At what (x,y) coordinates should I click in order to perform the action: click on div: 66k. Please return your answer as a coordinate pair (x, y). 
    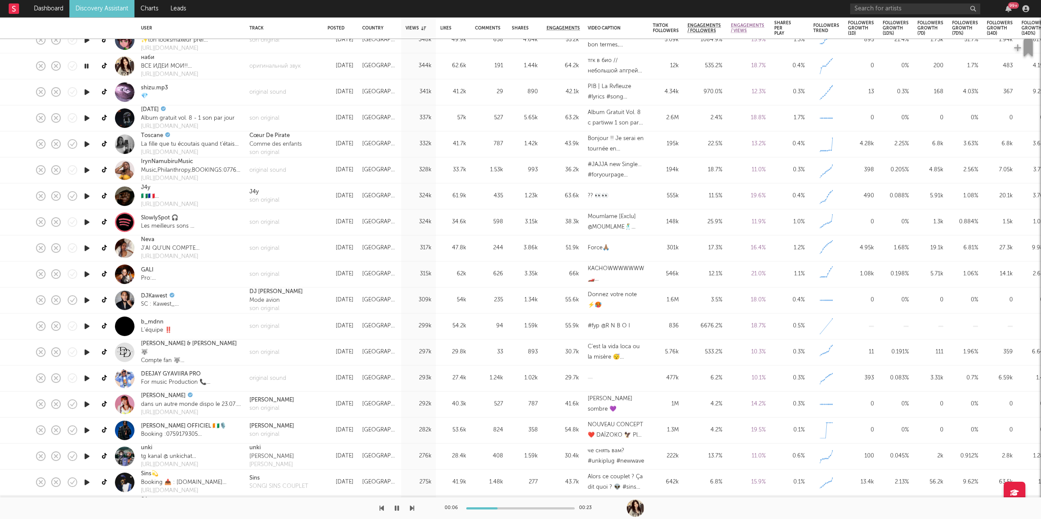
    Looking at the image, I should click on (563, 275).